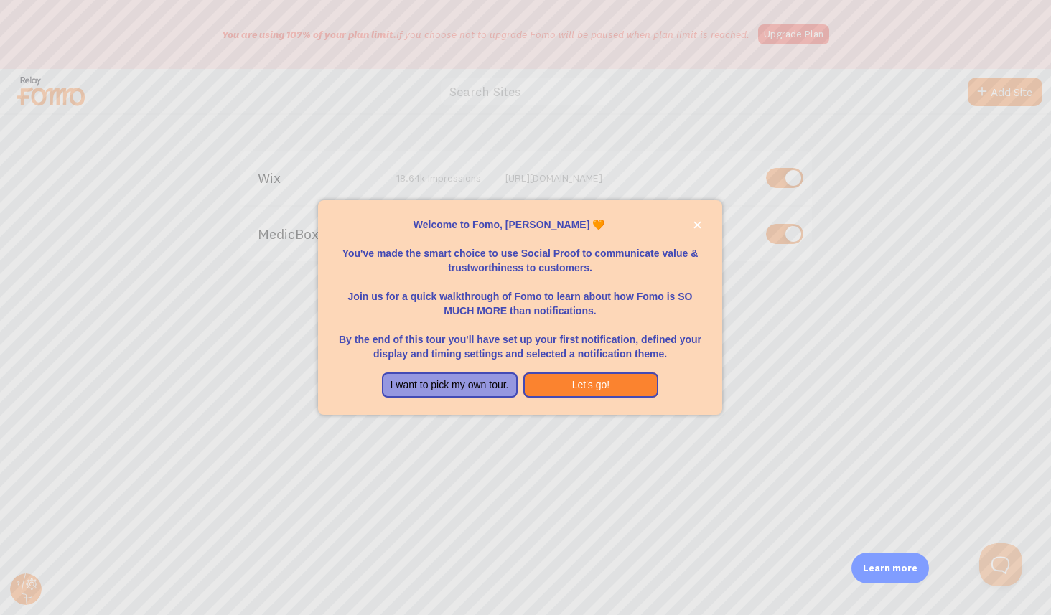 The image size is (1051, 615). I want to click on div: Learn more, so click(890, 568).